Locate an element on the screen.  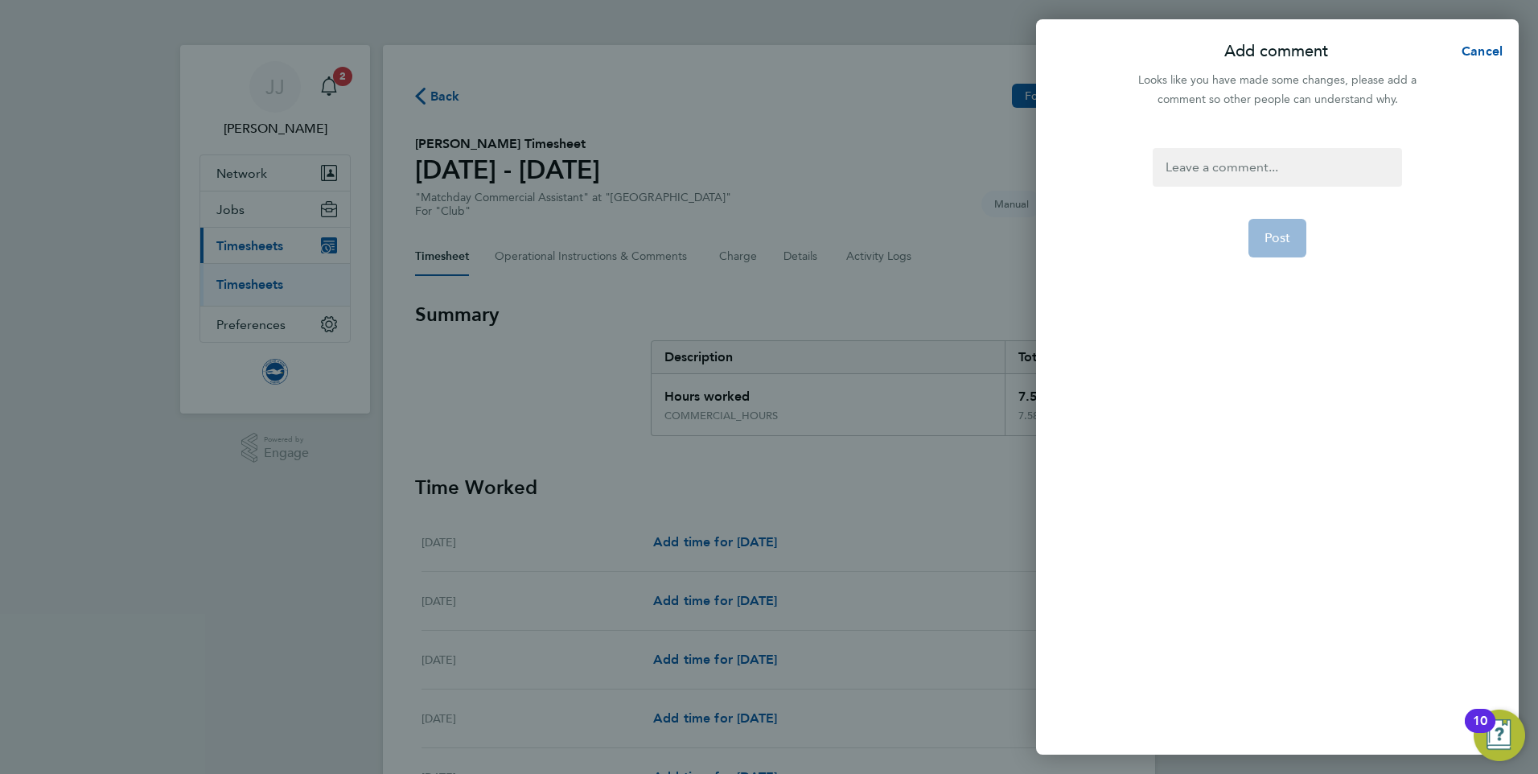
button: Cancel is located at coordinates (1477, 51).